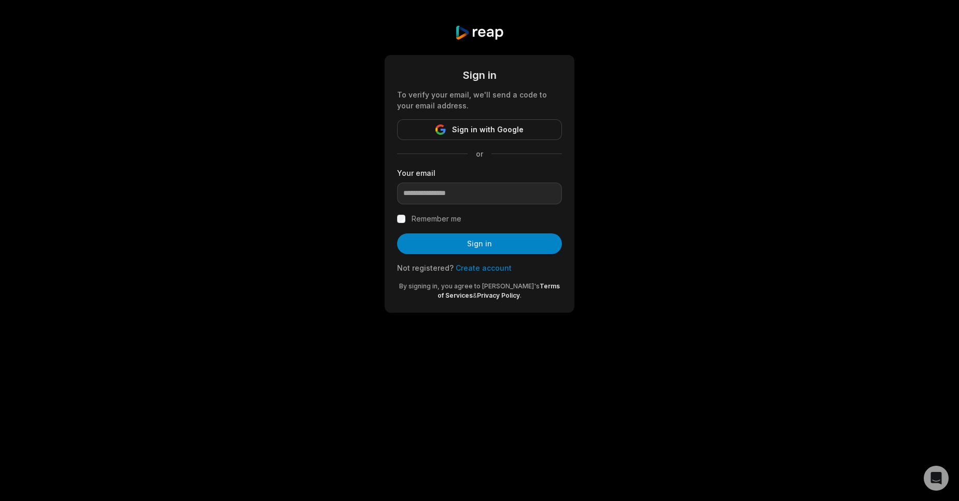 This screenshot has height=501, width=959. What do you see at coordinates (436, 219) in the screenshot?
I see `label: Remember me` at bounding box center [436, 219].